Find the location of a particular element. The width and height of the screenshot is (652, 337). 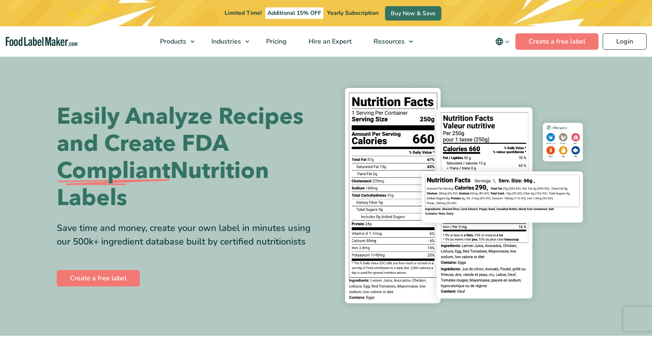

a: Hire an Expert is located at coordinates (329, 42).